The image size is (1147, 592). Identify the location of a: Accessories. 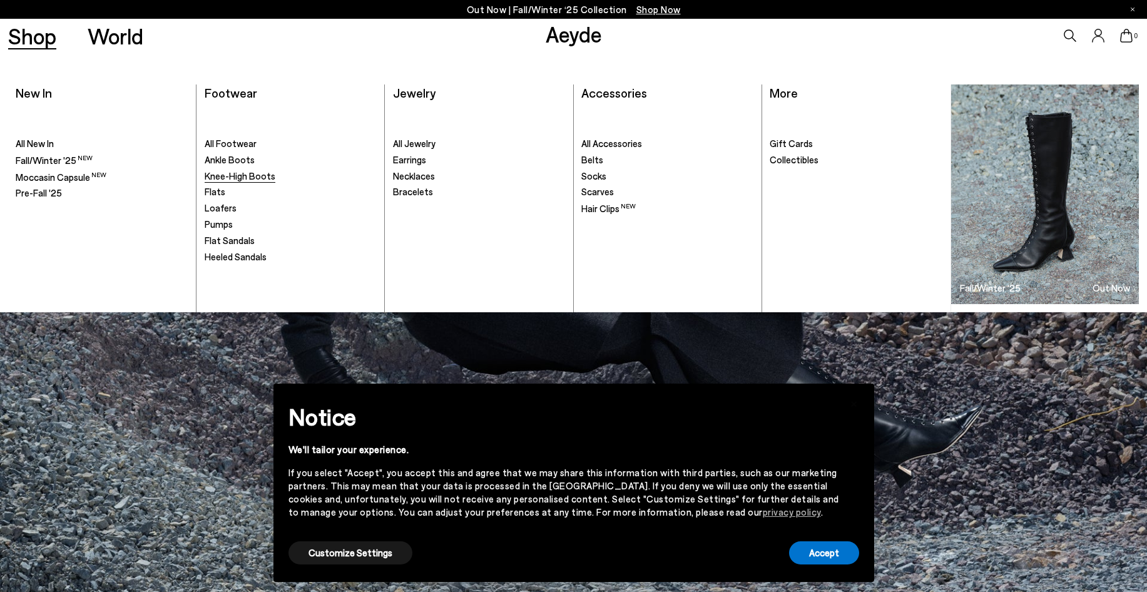
(614, 93).